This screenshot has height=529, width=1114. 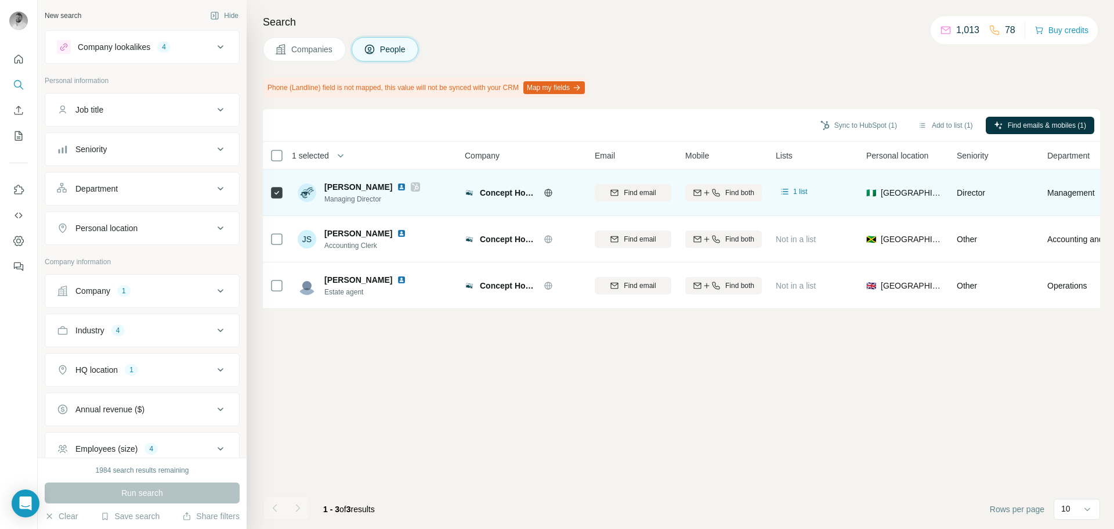 I want to click on span: 1 - 3, so click(x=331, y=509).